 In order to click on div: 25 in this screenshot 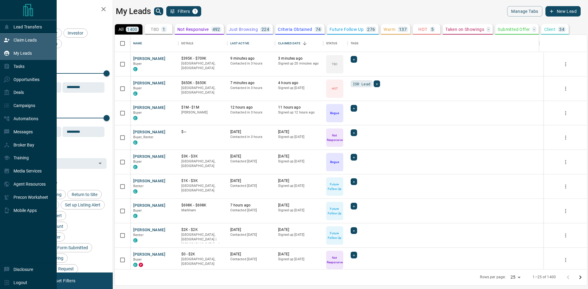, I will do `click(515, 277)`.